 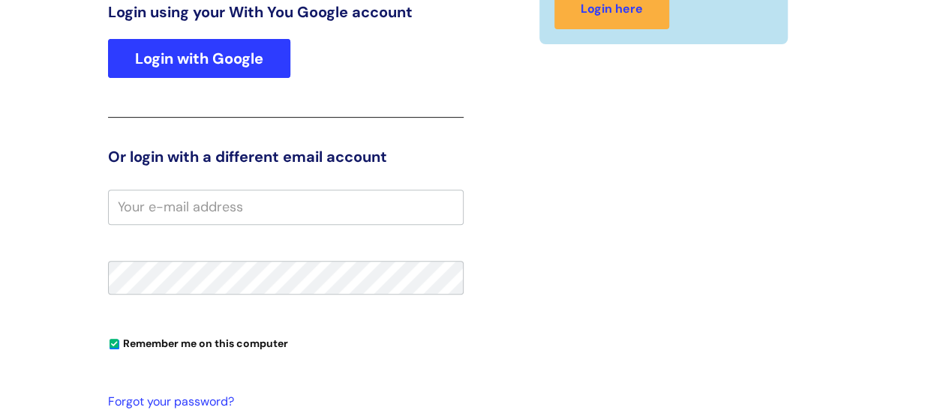 I want to click on a: Forgot your password?, so click(x=282, y=402).